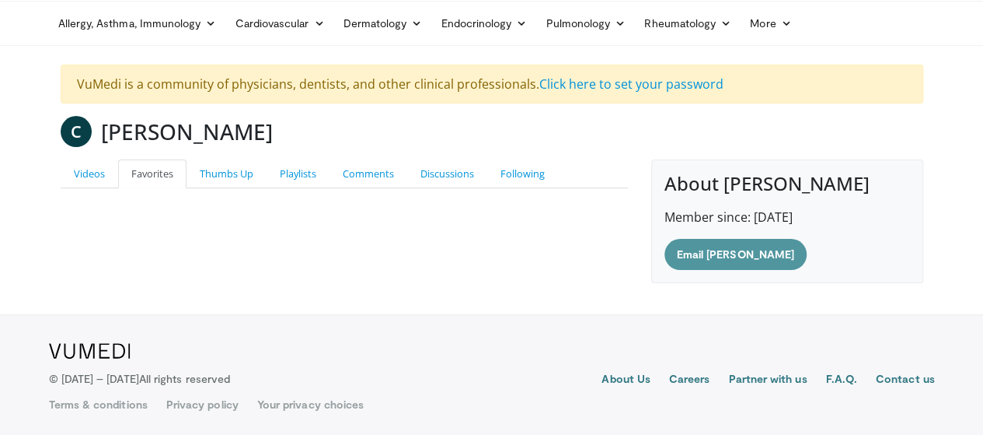  What do you see at coordinates (522, 173) in the screenshot?
I see `a: Following` at bounding box center [522, 173].